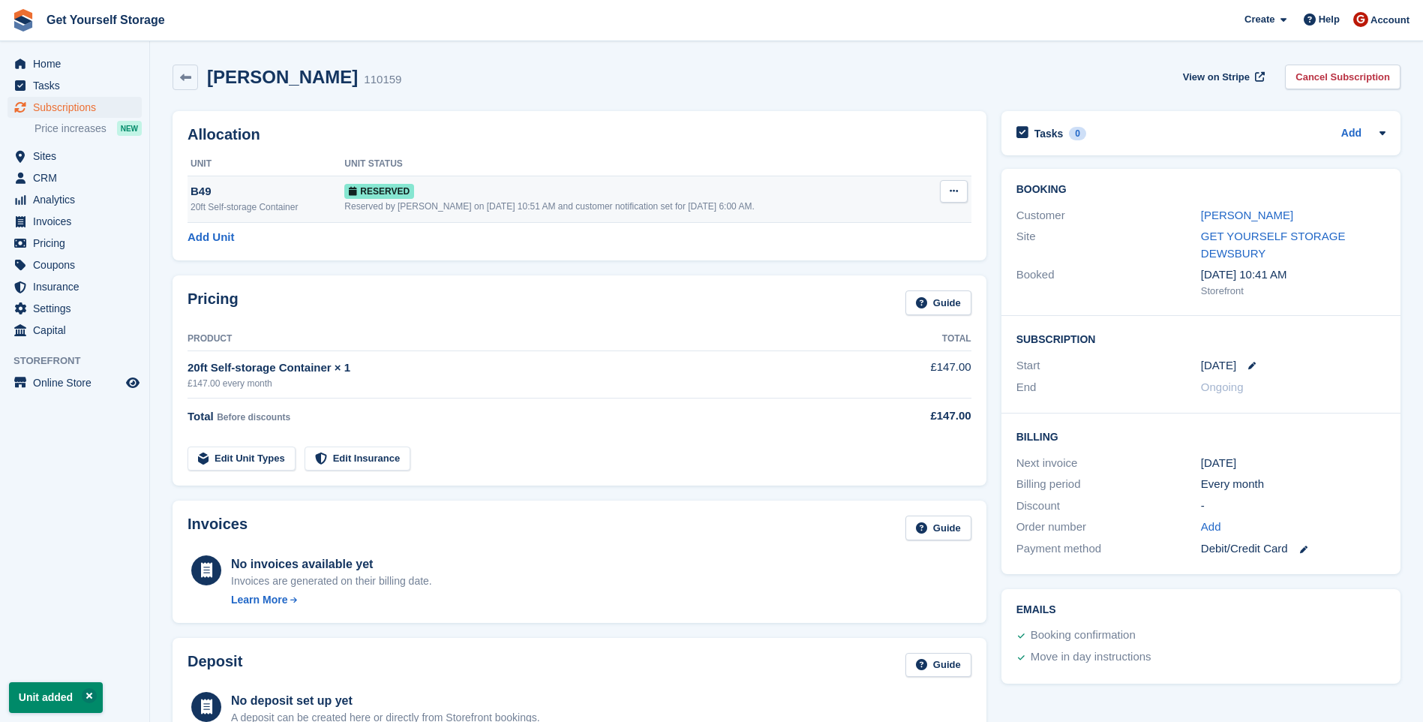 The width and height of the screenshot is (1423, 722). Describe the element at coordinates (78, 265) in the screenshot. I see `span: Coupons` at that location.